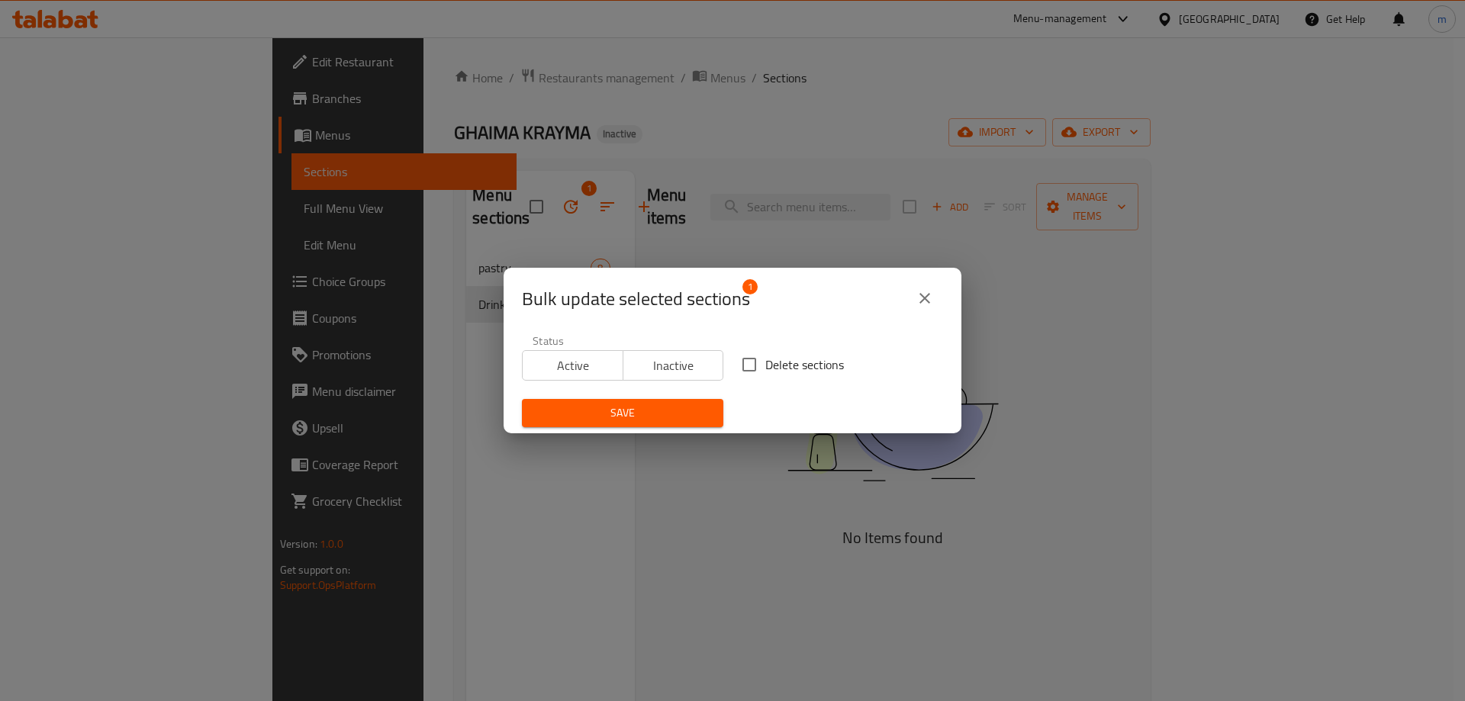 Image resolution: width=1465 pixels, height=701 pixels. What do you see at coordinates (750, 287) in the screenshot?
I see `span: 1` at bounding box center [750, 287].